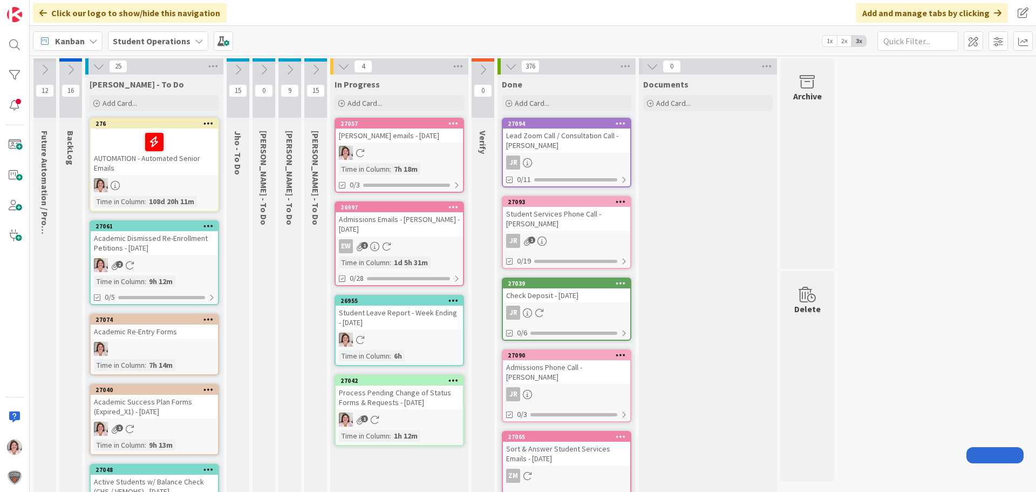 The image size is (1036, 492). What do you see at coordinates (398, 356) in the screenshot?
I see `div: 6h` at bounding box center [398, 356].